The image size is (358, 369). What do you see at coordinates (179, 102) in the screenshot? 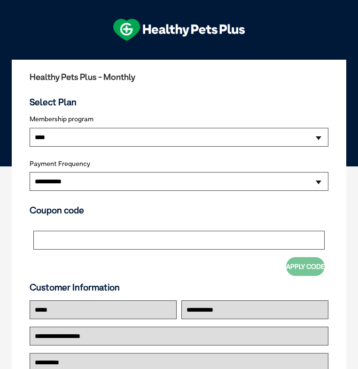
I see `h3: Select Plan` at bounding box center [179, 102].